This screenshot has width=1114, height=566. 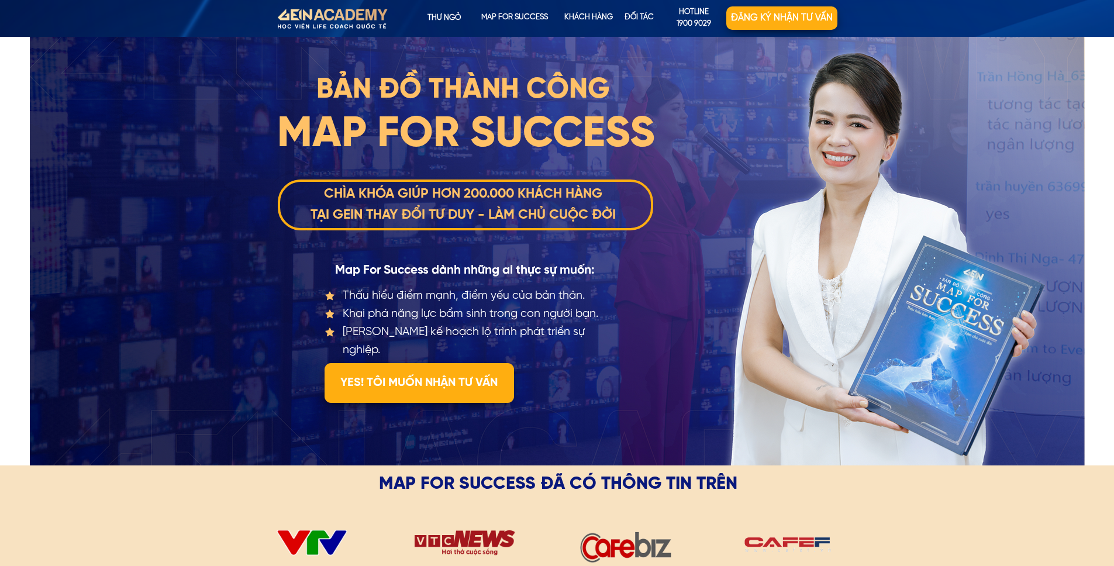 I want to click on span: BẢN ĐỒ THÀNH CÔNG, so click(x=463, y=90).